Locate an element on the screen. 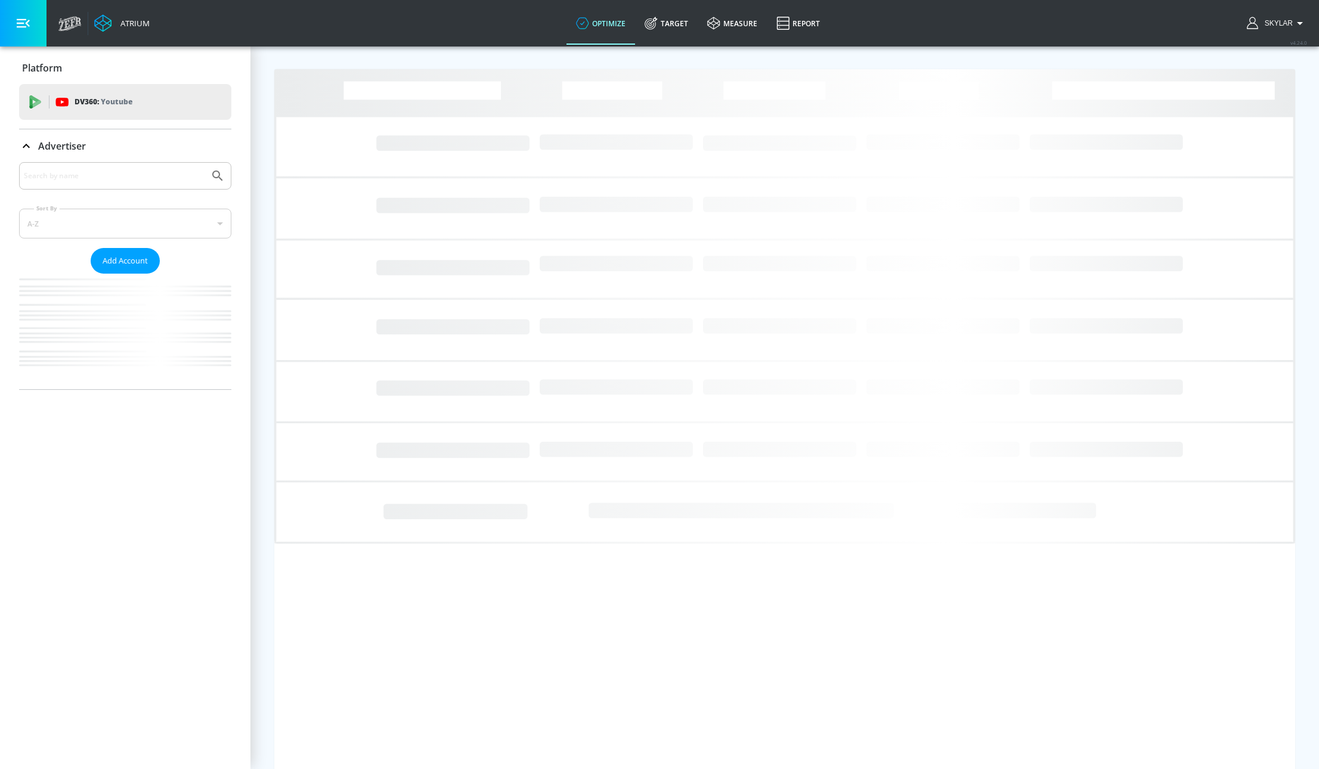  span: v 4.24.0 is located at coordinates (1299, 42).